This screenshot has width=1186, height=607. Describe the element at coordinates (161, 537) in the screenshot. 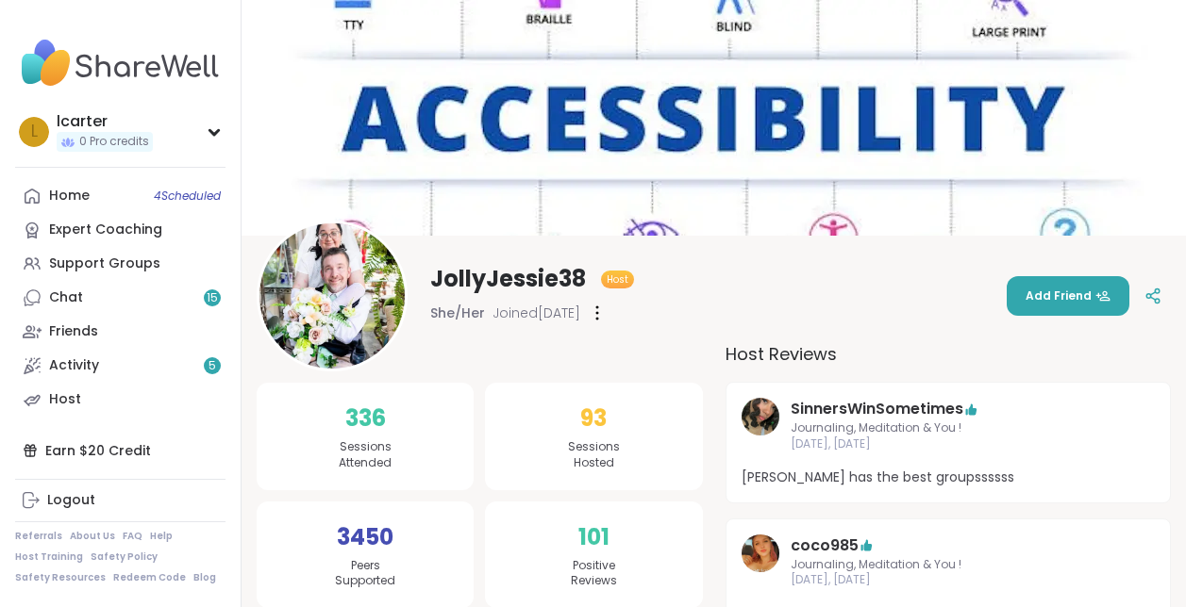

I see `a: Help` at that location.